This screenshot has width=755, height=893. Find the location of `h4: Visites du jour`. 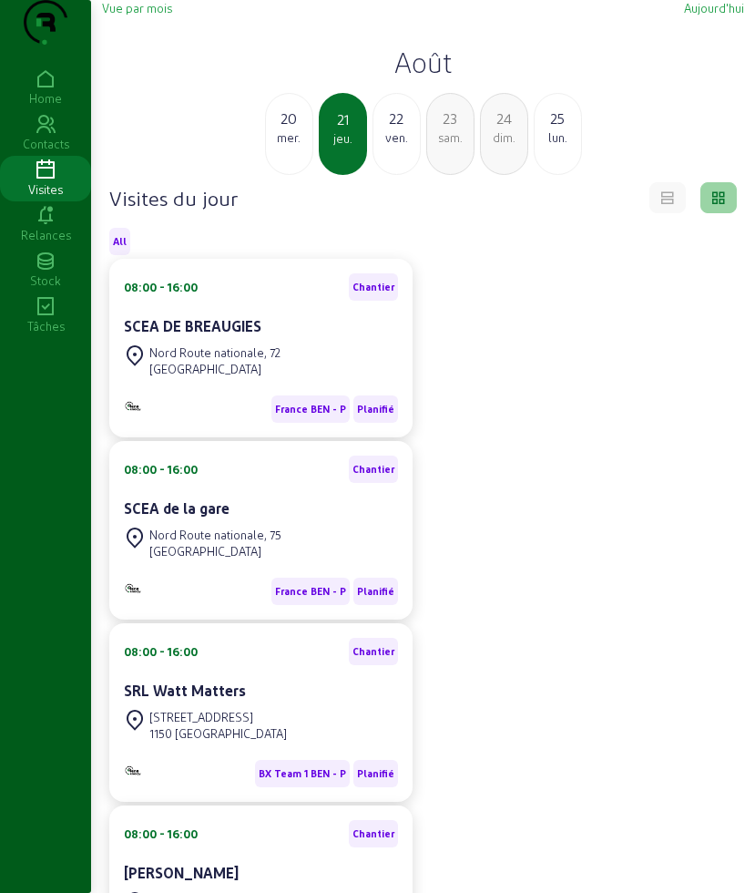

h4: Visites du jour is located at coordinates (173, 198).